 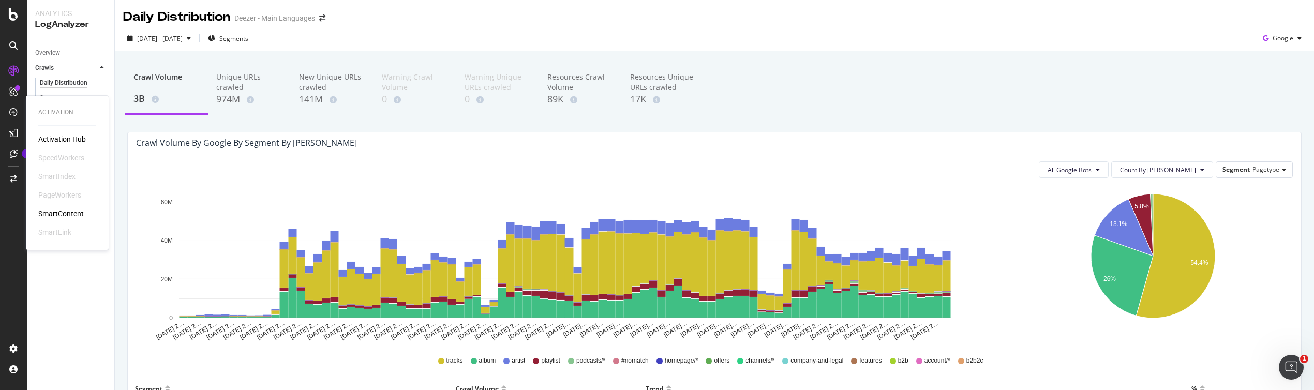 What do you see at coordinates (760, 360) in the screenshot?
I see `span: channels/*` at bounding box center [760, 360].